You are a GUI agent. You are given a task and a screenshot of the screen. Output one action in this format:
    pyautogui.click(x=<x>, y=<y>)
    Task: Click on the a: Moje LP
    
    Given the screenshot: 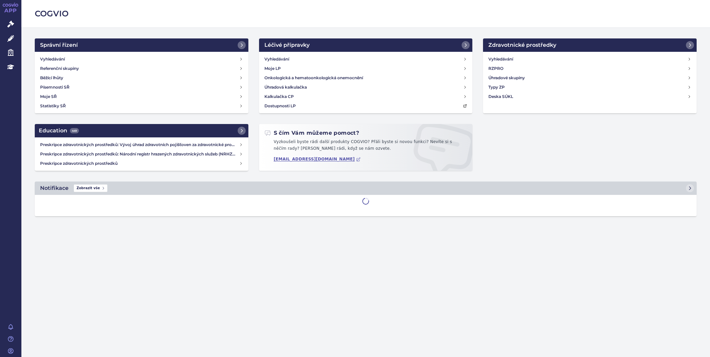 What is the action you would take?
    pyautogui.click(x=366, y=69)
    